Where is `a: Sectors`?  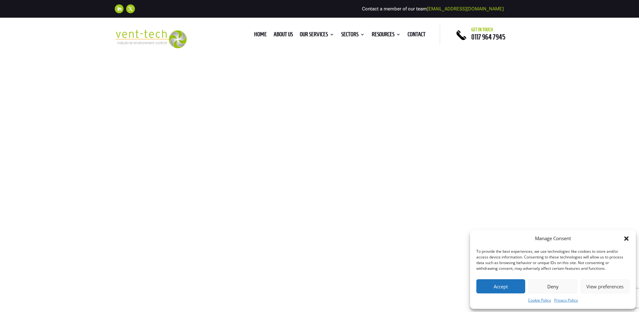
a: Sectors is located at coordinates (353, 36).